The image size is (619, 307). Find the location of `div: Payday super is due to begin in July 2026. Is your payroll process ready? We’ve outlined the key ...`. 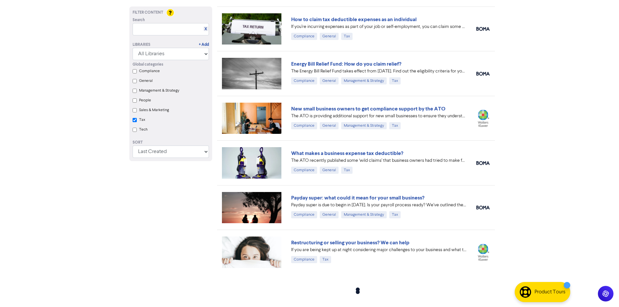

div: Payday super is due to begin in July 2026. Is your payroll process ready? We’ve outlined the key ... is located at coordinates (379, 205).